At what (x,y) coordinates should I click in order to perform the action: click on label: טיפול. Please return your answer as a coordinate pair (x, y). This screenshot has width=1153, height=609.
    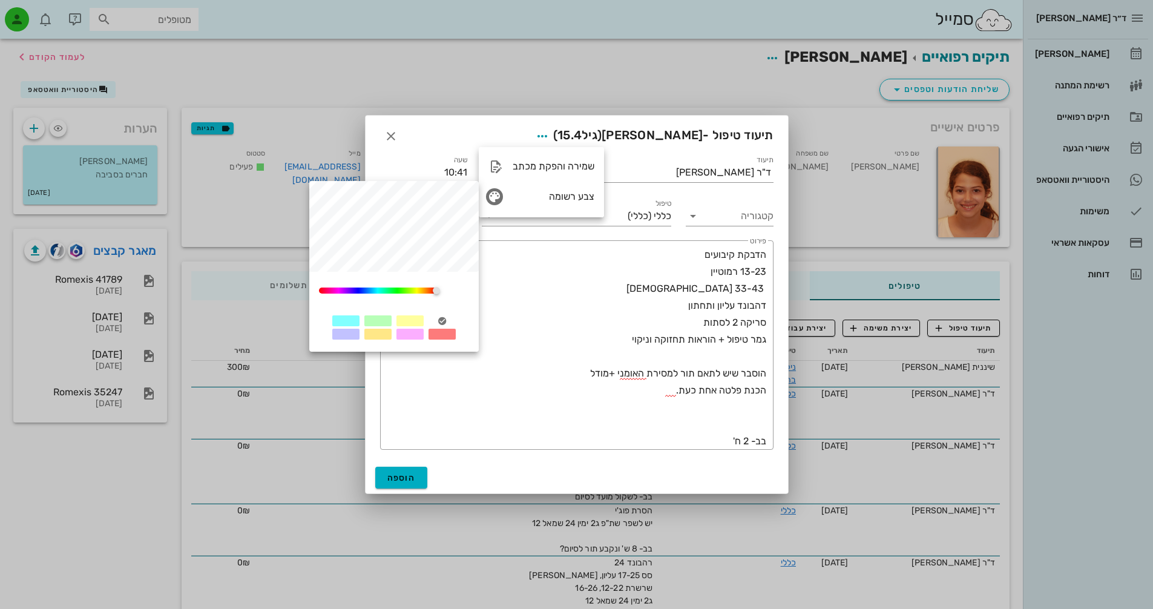
    Looking at the image, I should click on (663, 203).